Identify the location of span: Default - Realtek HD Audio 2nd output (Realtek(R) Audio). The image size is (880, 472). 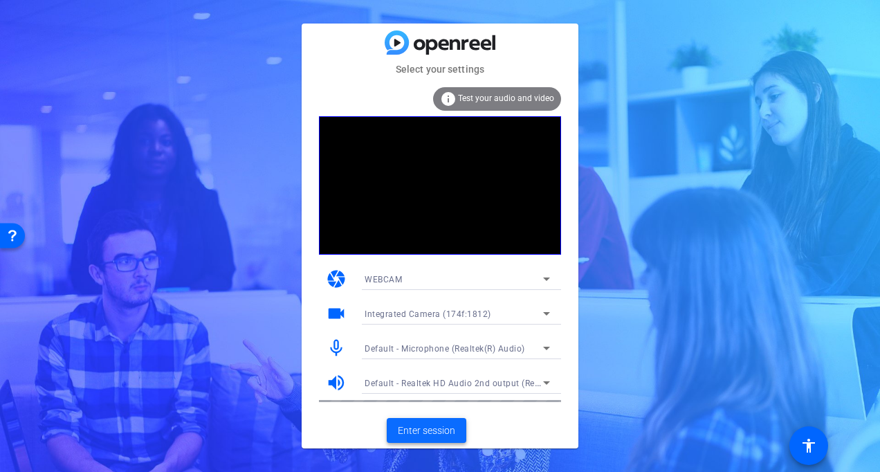
(480, 383).